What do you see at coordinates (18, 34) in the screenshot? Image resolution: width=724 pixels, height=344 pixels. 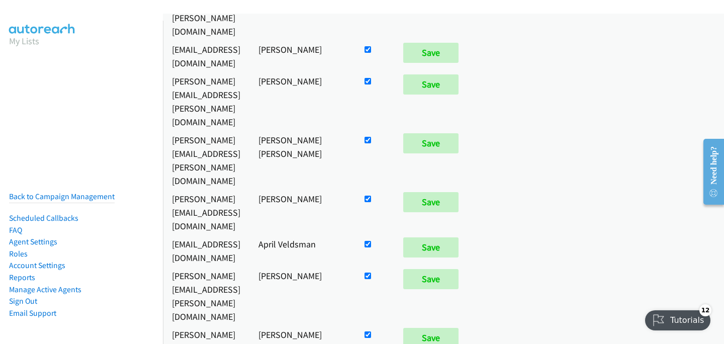 I see `div: Need help?` at bounding box center [18, 34].